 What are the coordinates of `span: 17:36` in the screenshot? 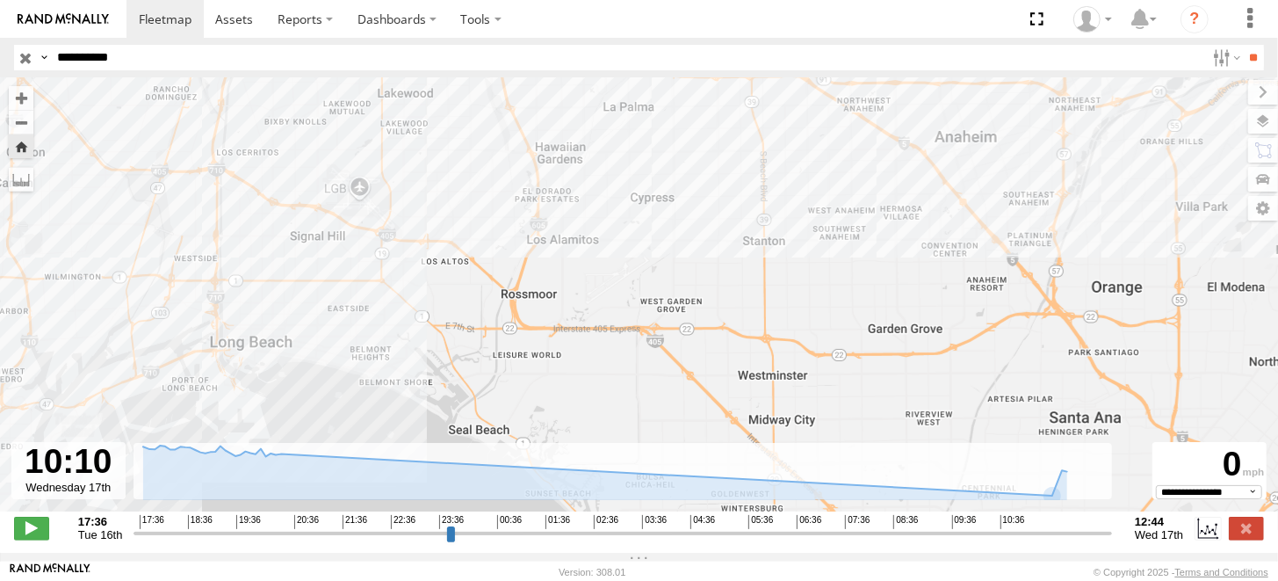 It's located at (152, 522).